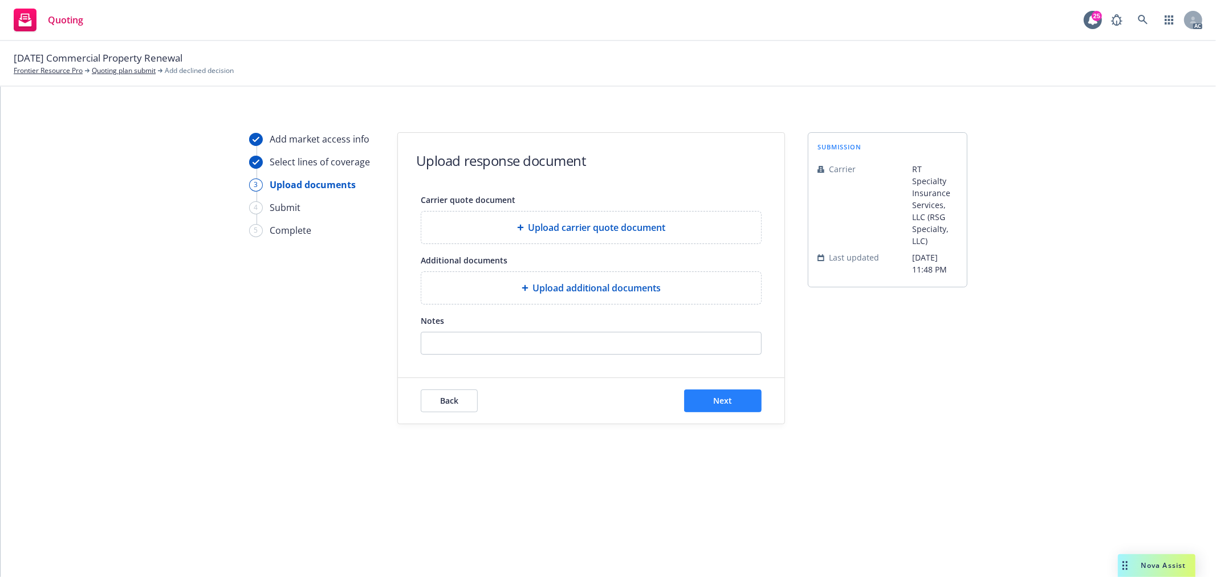 This screenshot has width=1216, height=577. I want to click on span: RT Specialty Insurance Services, LLC (RSG Specialty, LLC), so click(935, 205).